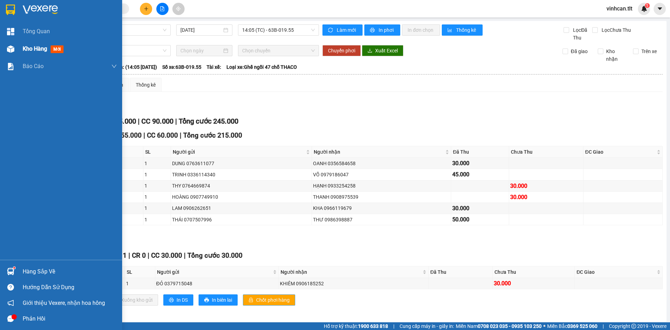 The width and height of the screenshot is (670, 330). I want to click on button: printerIn biên lai, so click(218, 300).